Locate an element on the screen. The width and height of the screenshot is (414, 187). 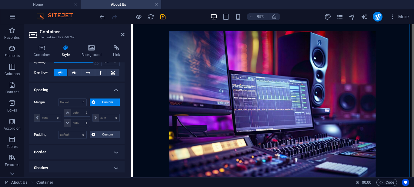
i: Publish is located at coordinates (378, 17).